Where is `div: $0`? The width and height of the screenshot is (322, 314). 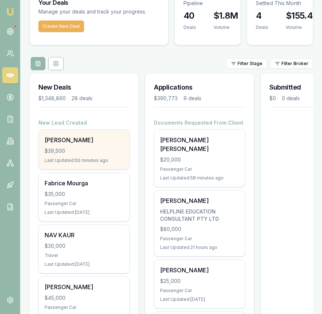
div: $0 is located at coordinates (273, 98).